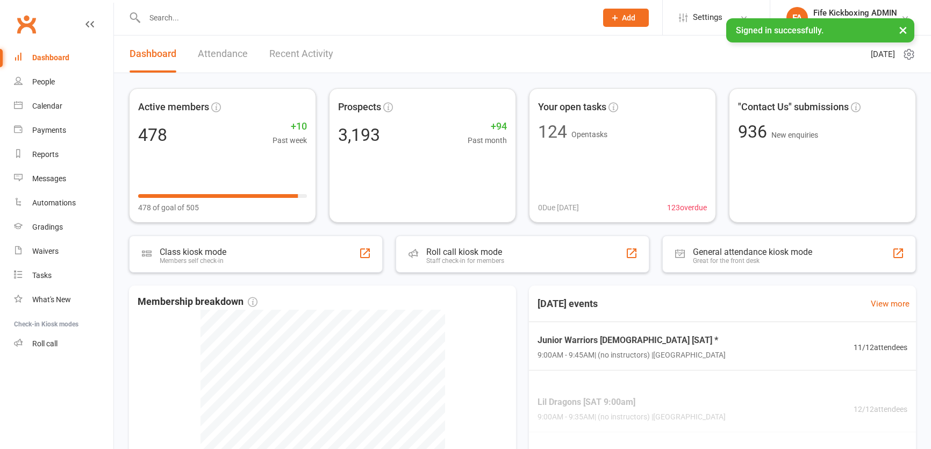 This screenshot has height=449, width=931. Describe the element at coordinates (197, 302) in the screenshot. I see `span: Membership breakdown` at that location.